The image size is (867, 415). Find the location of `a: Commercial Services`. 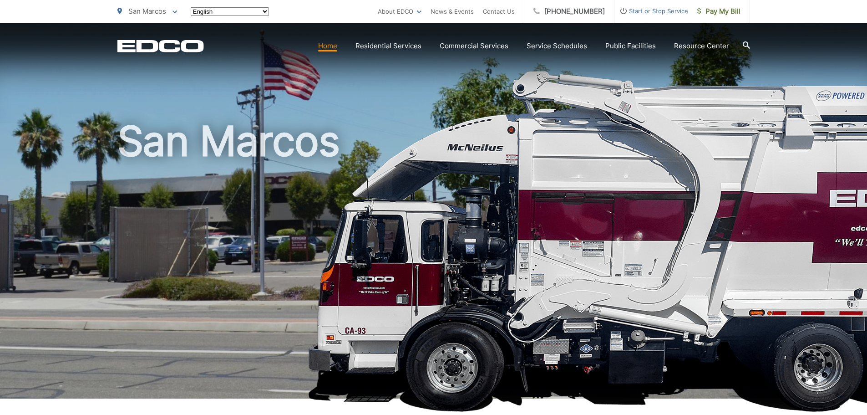

a: Commercial Services is located at coordinates (474, 46).